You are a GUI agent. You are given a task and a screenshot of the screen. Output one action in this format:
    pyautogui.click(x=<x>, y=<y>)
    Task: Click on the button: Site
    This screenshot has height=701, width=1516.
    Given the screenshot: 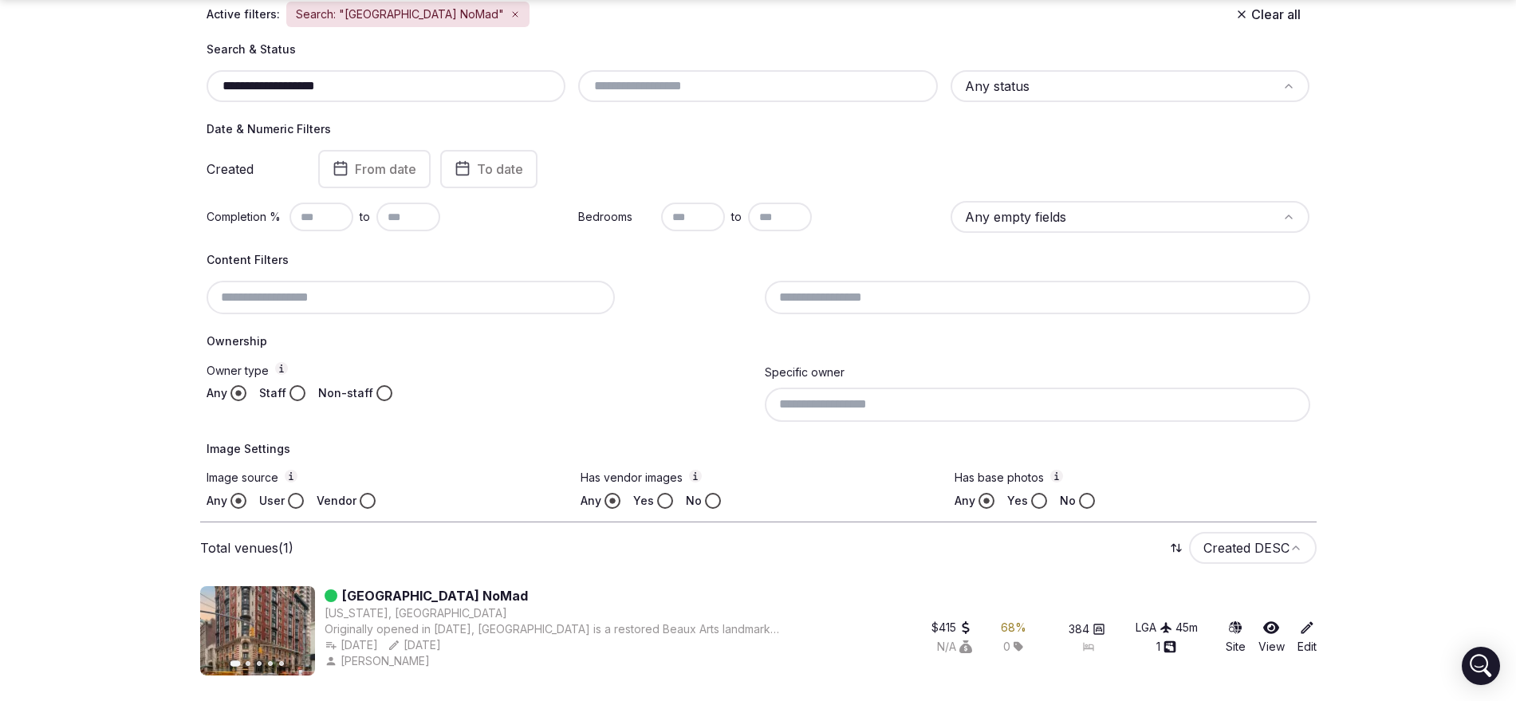 What is the action you would take?
    pyautogui.click(x=1235, y=637)
    